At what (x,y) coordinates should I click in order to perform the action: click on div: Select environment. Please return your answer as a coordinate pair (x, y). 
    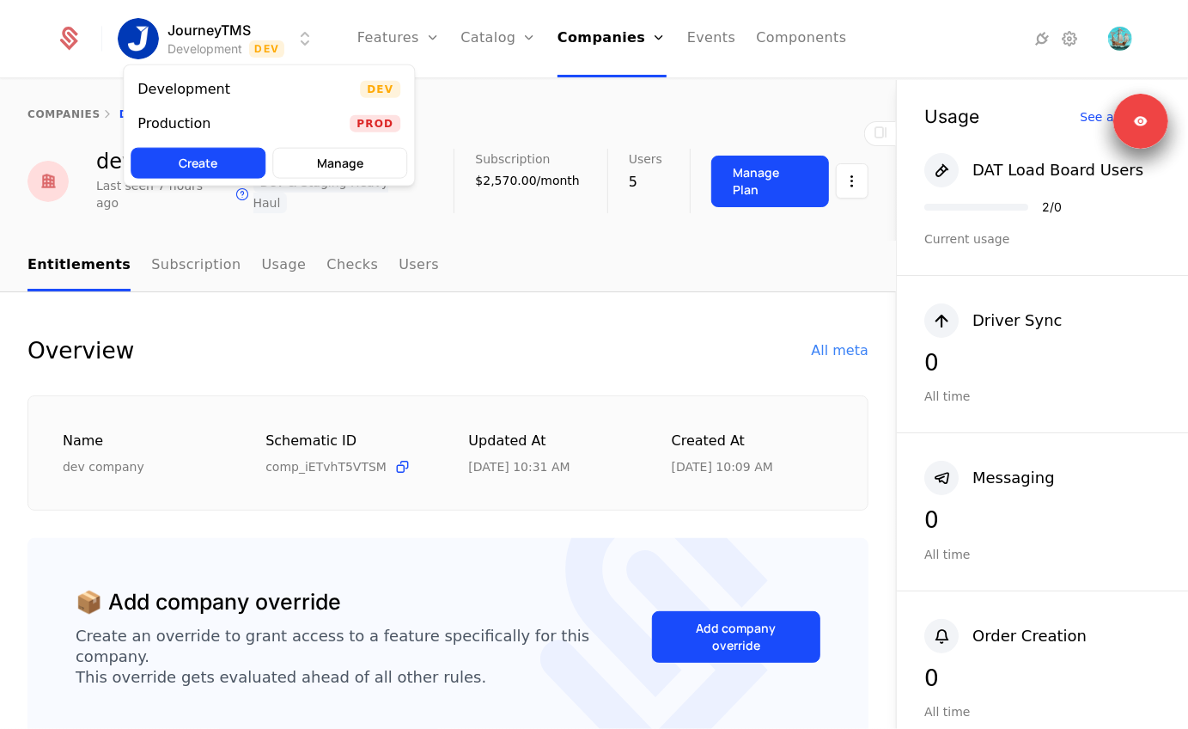
    Looking at the image, I should click on (269, 125).